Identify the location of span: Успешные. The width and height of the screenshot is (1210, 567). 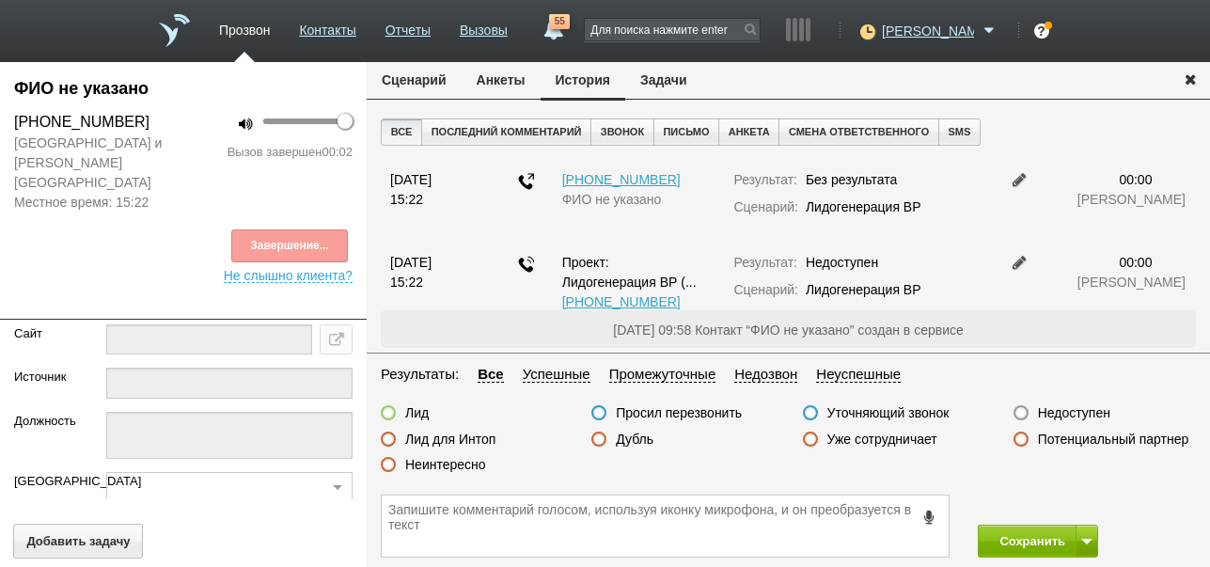
(556, 374).